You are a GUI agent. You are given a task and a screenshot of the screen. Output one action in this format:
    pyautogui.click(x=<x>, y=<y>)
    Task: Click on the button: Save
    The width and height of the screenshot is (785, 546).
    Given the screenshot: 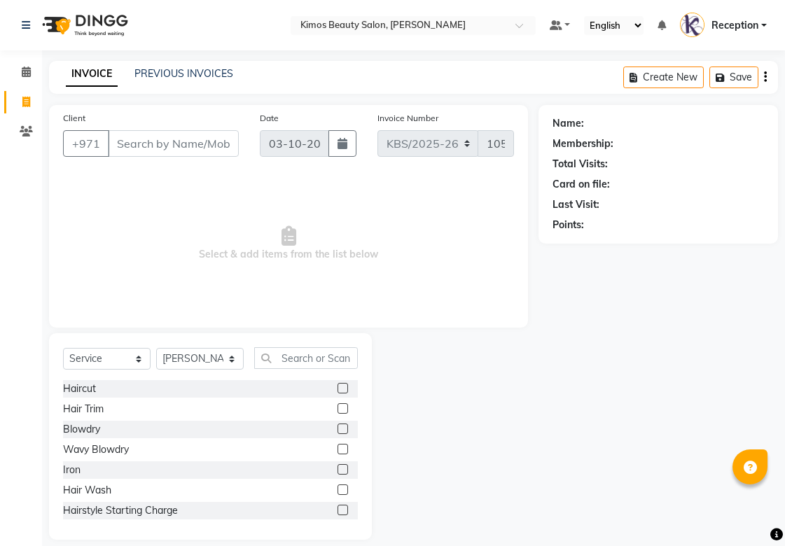 What is the action you would take?
    pyautogui.click(x=734, y=77)
    